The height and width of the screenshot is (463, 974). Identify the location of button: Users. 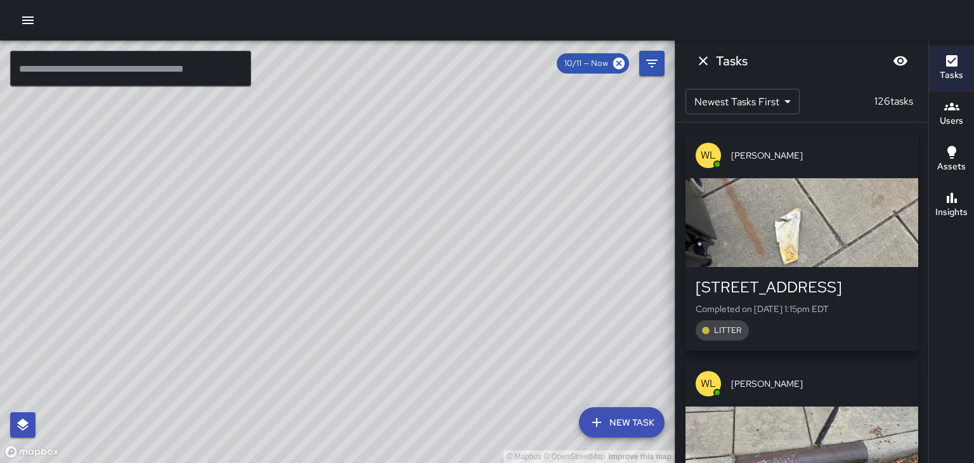
(951, 114).